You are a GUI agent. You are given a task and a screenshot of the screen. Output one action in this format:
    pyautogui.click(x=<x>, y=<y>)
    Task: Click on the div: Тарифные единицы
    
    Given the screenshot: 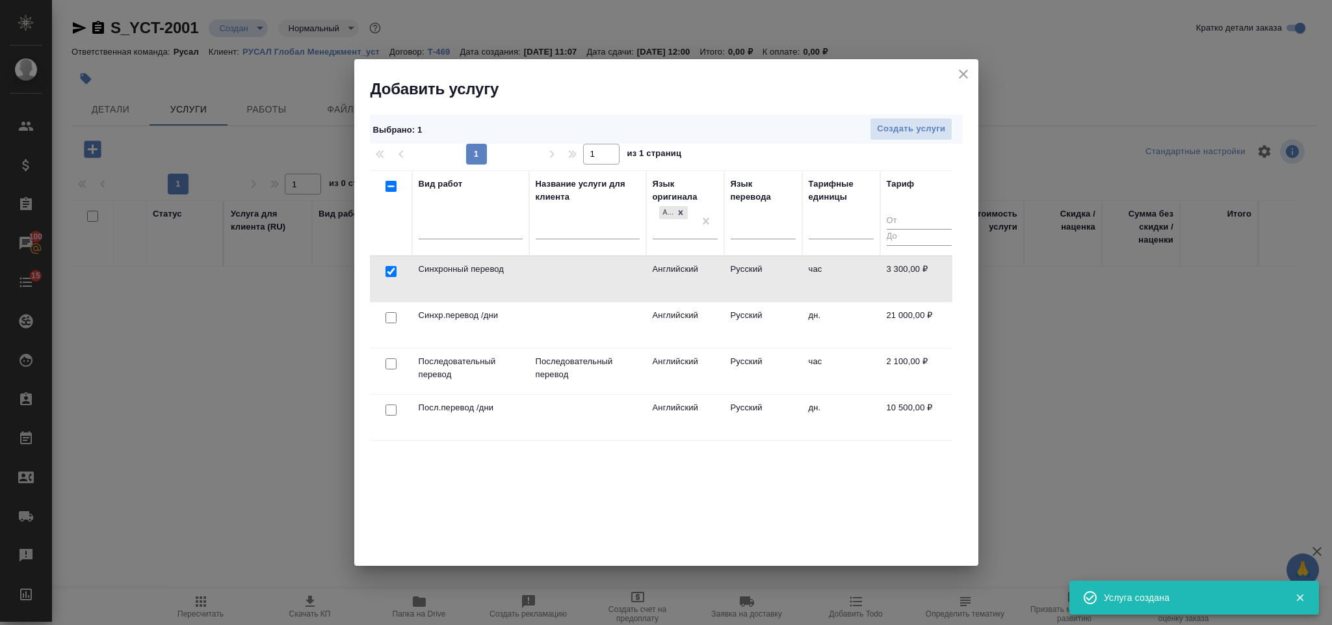 What is the action you would take?
    pyautogui.click(x=841, y=191)
    